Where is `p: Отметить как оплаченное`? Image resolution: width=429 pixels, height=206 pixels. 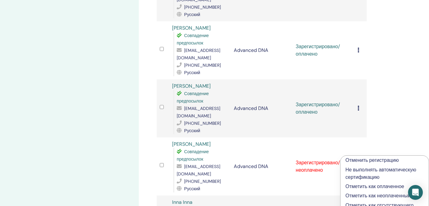 p: Отметить как оплаченное is located at coordinates (385, 186).